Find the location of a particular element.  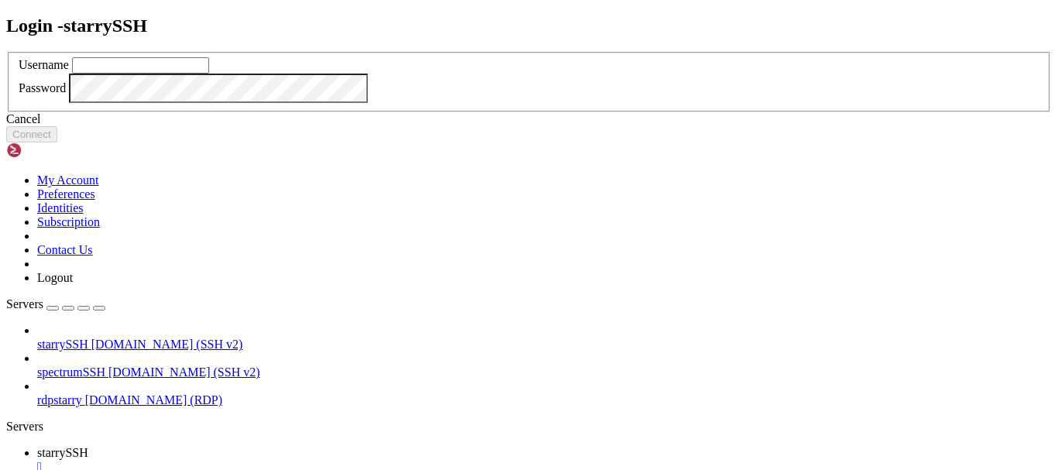

a: Contact Us is located at coordinates (65, 249).